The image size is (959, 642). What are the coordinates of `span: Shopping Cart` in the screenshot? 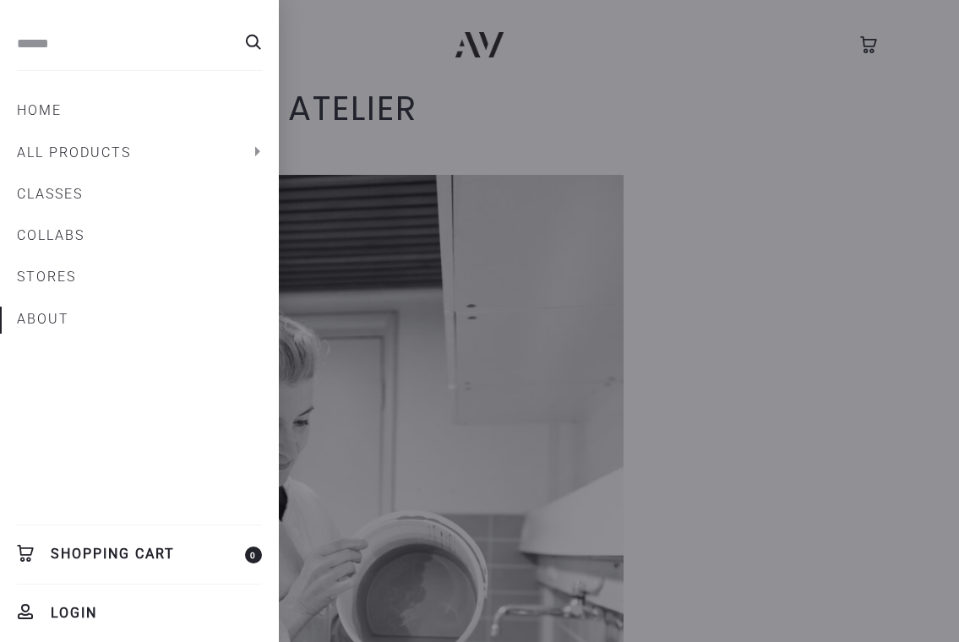 It's located at (112, 553).